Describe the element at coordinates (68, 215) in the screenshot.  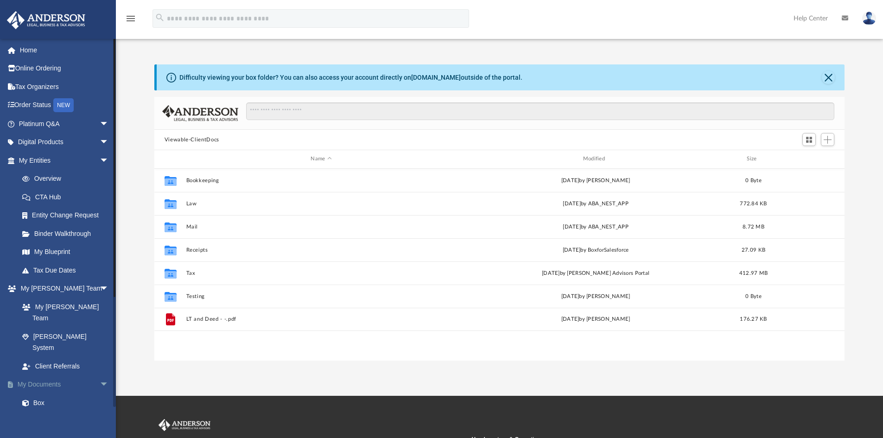
I see `a: Entity Change Request` at that location.